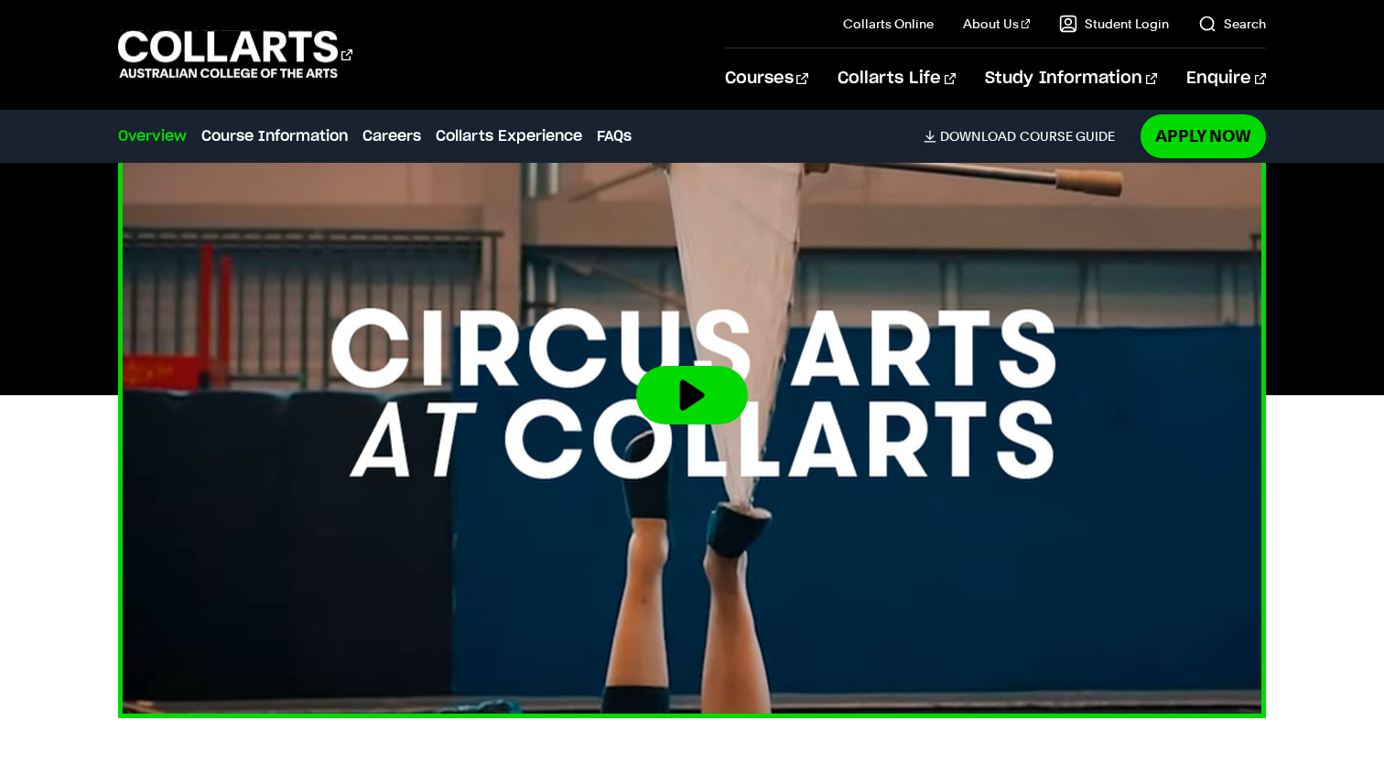  Describe the element at coordinates (235, 54) in the screenshot. I see `div: Go to homepage` at that location.